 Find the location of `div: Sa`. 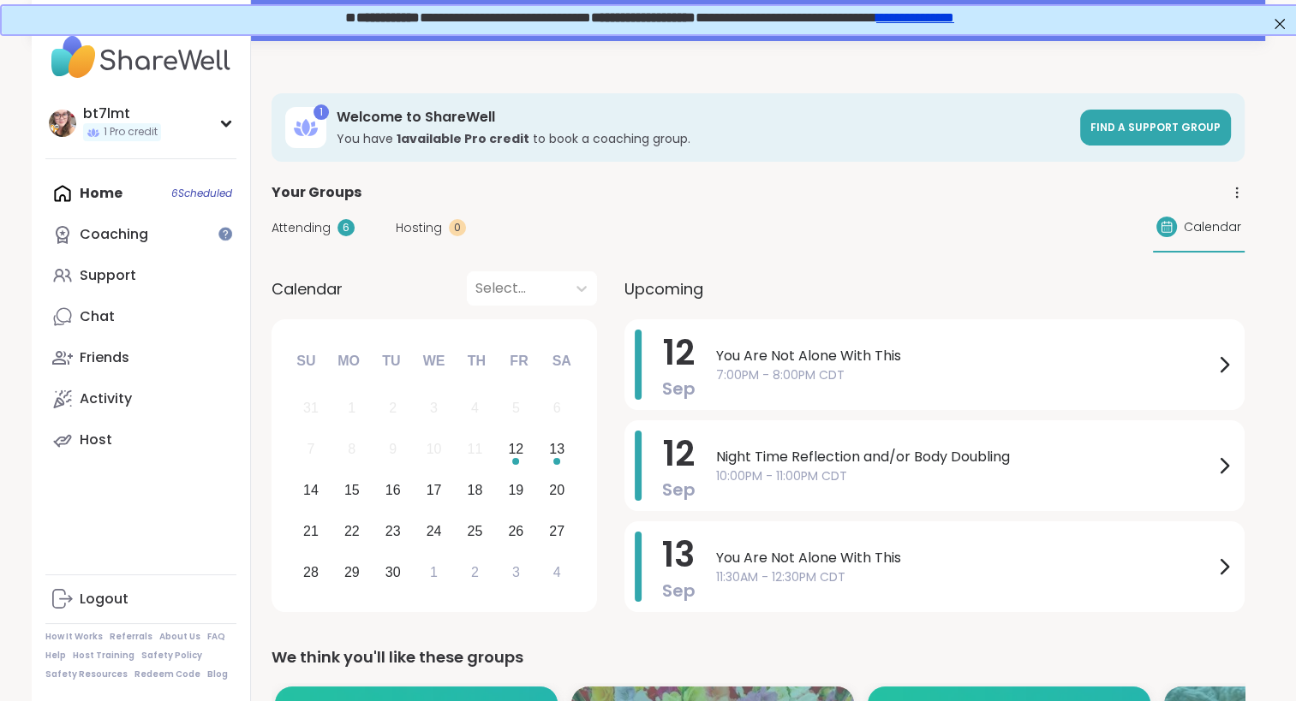

div: Sa is located at coordinates (561, 361).